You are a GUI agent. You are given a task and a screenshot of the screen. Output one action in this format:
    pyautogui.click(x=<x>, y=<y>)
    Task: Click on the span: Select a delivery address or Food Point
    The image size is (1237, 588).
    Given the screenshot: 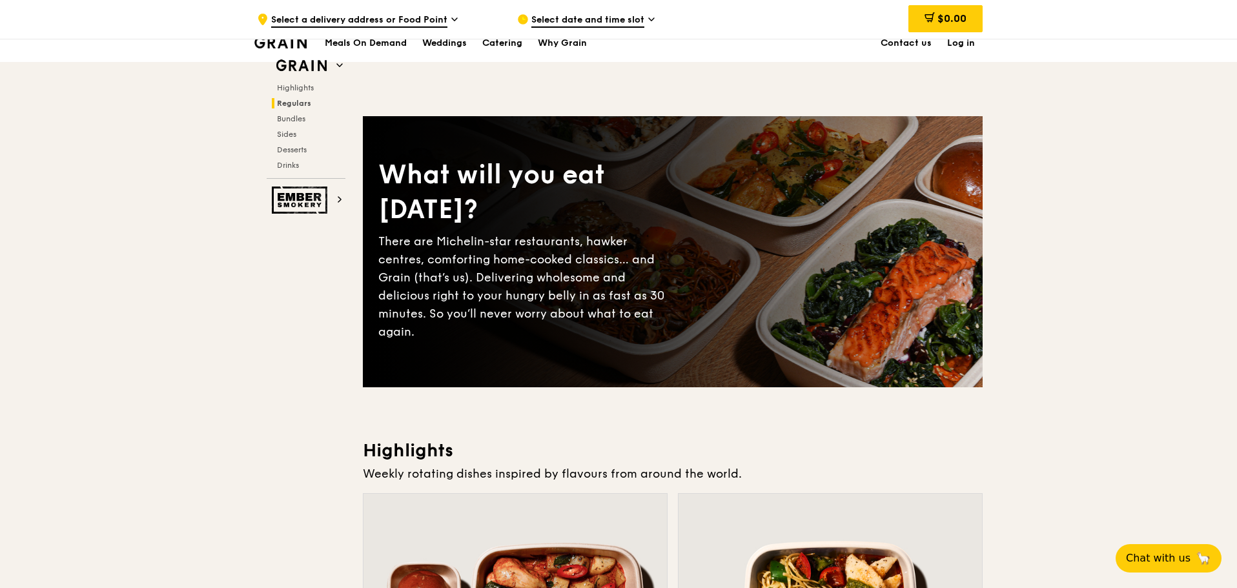 What is the action you would take?
    pyautogui.click(x=359, y=21)
    